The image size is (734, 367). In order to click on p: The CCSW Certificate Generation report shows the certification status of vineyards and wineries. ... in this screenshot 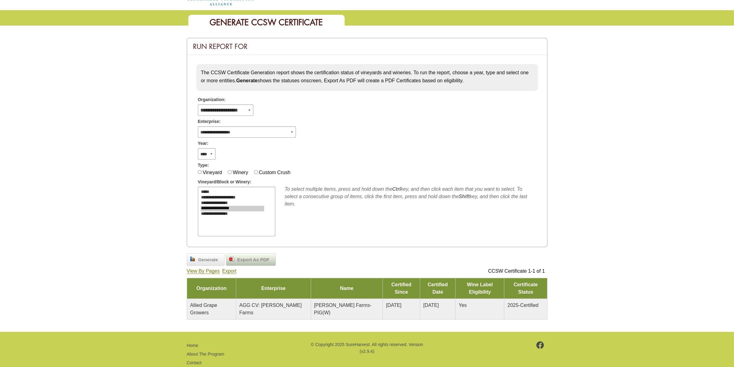, I will do `click(367, 76)`.